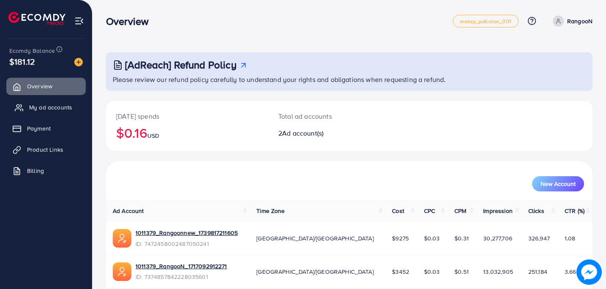 This screenshot has height=289, width=606. I want to click on span: Billing, so click(35, 171).